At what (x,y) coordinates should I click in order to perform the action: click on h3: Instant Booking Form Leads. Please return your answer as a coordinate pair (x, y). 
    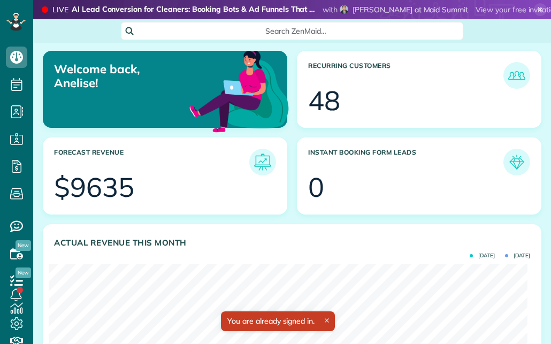
    Looking at the image, I should click on (406, 162).